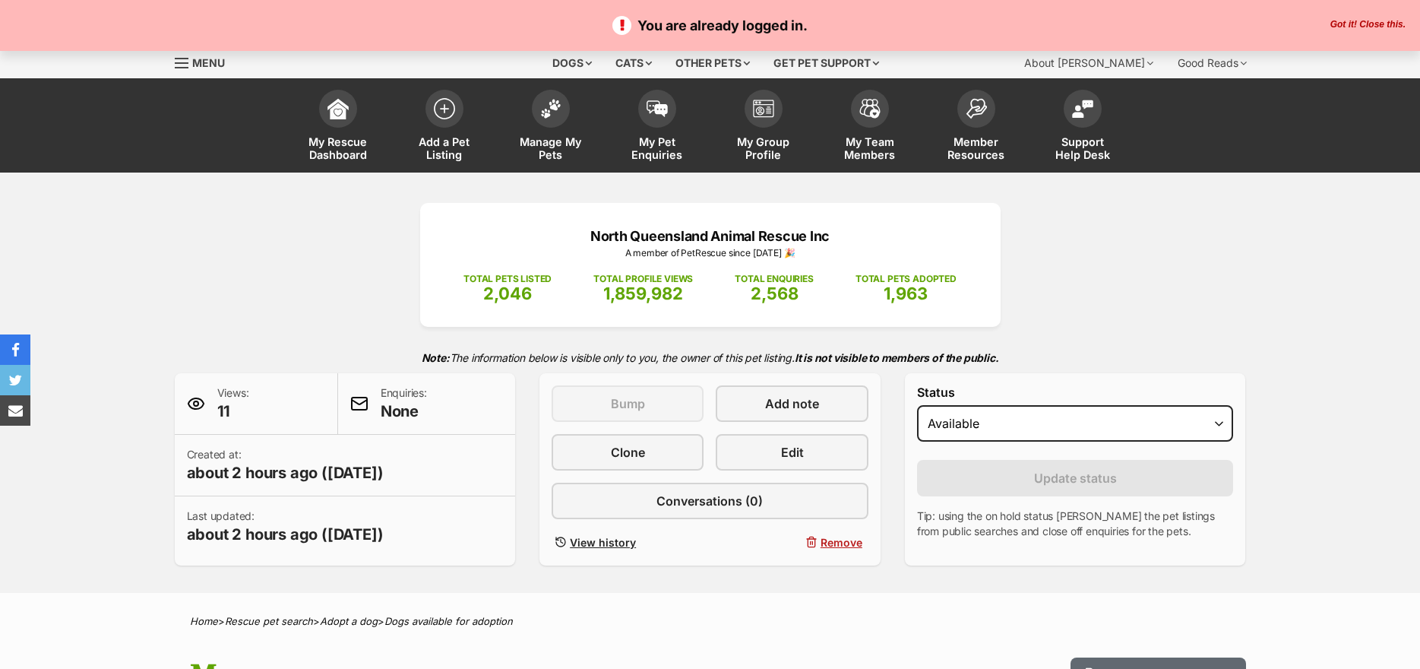 Image resolution: width=1420 pixels, height=669 pixels. Describe the element at coordinates (657, 127) in the screenshot. I see `a: My Pet Enquiries` at that location.